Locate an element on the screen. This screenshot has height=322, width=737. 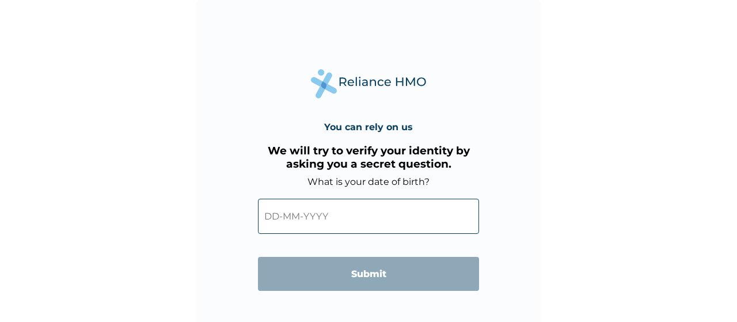
input: Submit is located at coordinates (368, 273).